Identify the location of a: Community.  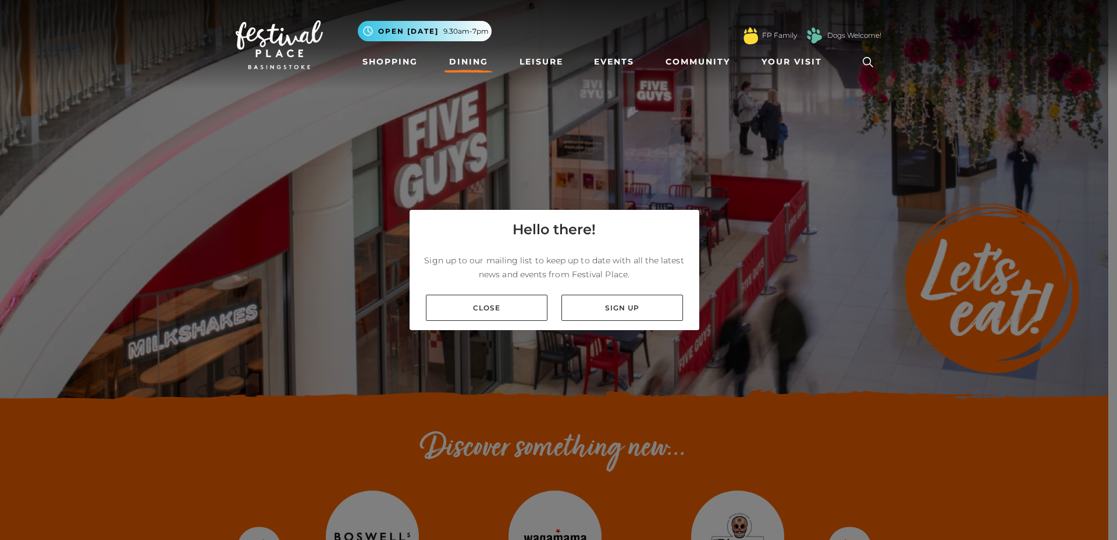
(697, 62).